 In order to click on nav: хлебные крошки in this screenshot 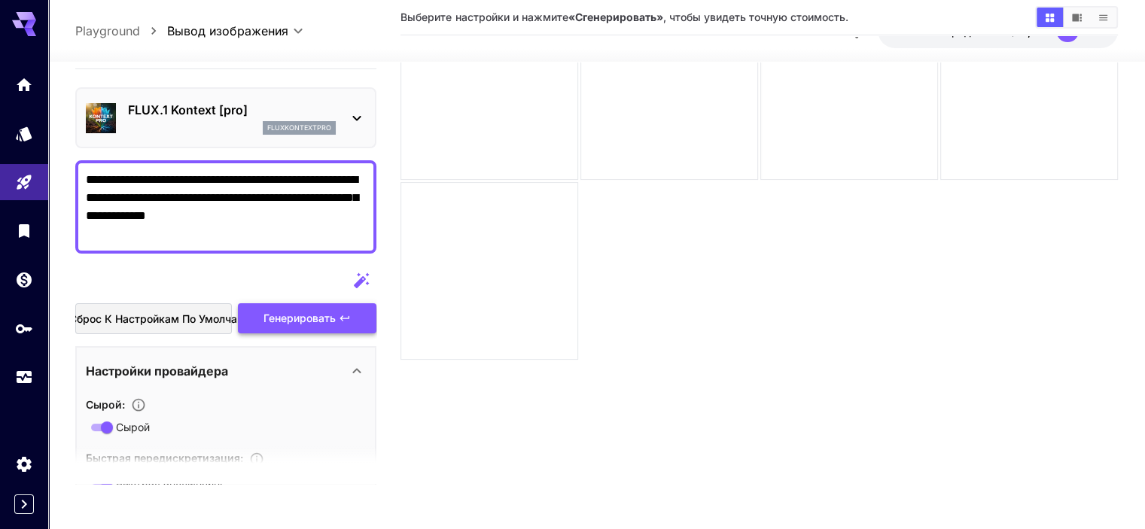, I will do `click(121, 31)`.